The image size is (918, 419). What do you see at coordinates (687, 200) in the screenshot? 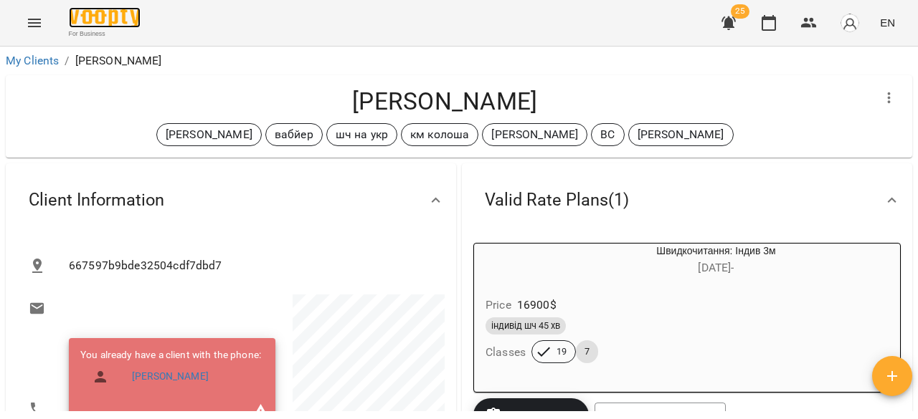
I see `div: Valid Rate Plans(1)` at bounding box center [687, 200].